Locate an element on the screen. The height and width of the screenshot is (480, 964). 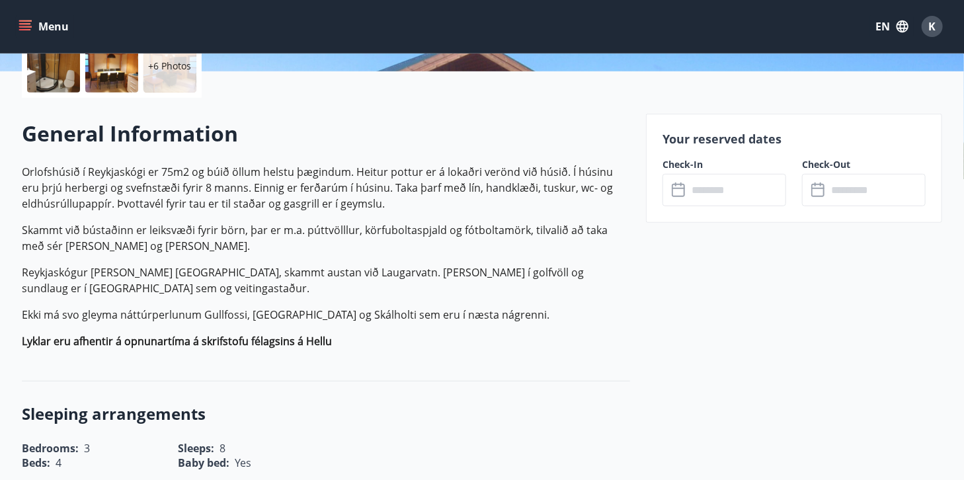
button: menu is located at coordinates (45, 26).